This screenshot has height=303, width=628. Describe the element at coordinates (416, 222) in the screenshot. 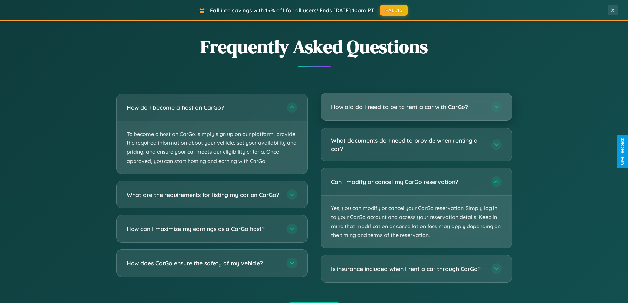

I see `p: Yes, you can modify or cancel your CarGo reservation. Simply log in to your CarGo account and acc...` at that location.